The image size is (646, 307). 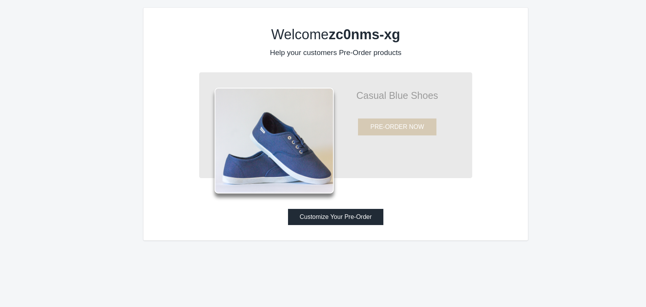 I want to click on label: Help your customers Pre-Order products, so click(x=336, y=52).